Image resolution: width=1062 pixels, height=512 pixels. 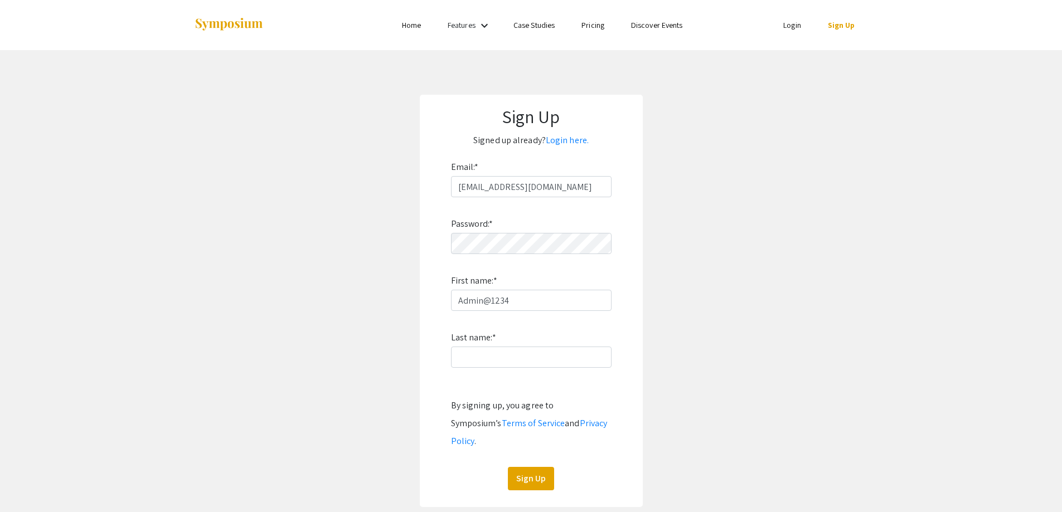 What do you see at coordinates (593, 25) in the screenshot?
I see `a: Pricing` at bounding box center [593, 25].